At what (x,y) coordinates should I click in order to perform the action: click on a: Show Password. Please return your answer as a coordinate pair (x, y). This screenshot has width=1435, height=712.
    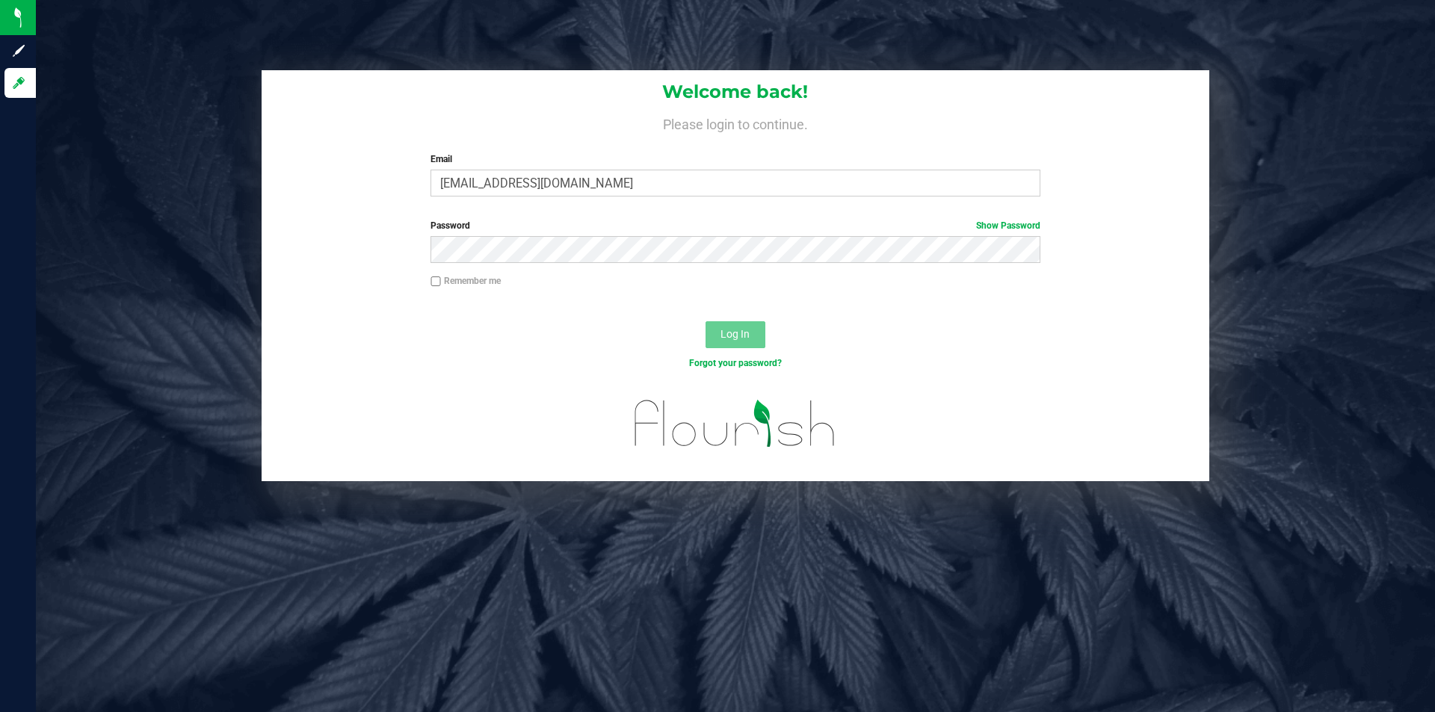
    Looking at the image, I should click on (1008, 226).